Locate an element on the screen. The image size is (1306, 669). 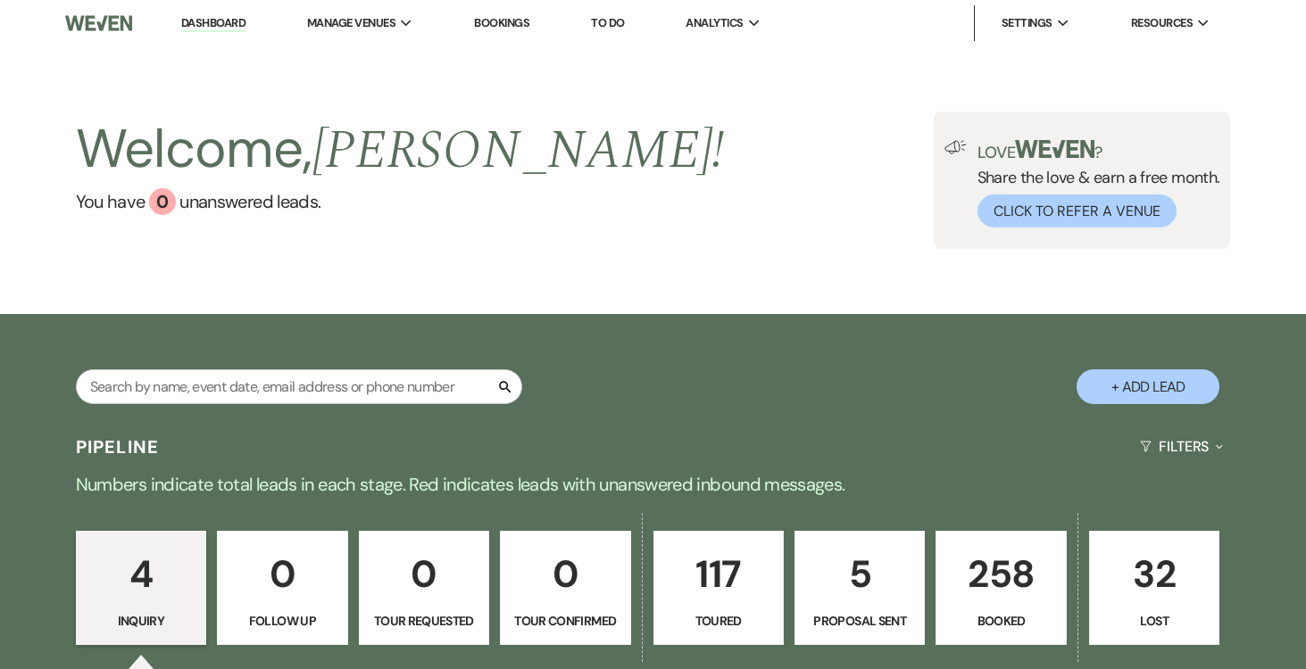
a: Dashboard is located at coordinates (213, 23).